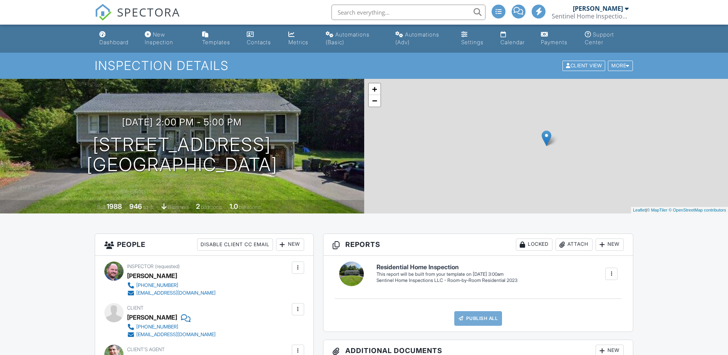 The image size is (728, 355). What do you see at coordinates (149, 12) in the screenshot?
I see `span: SPECTORA` at bounding box center [149, 12].